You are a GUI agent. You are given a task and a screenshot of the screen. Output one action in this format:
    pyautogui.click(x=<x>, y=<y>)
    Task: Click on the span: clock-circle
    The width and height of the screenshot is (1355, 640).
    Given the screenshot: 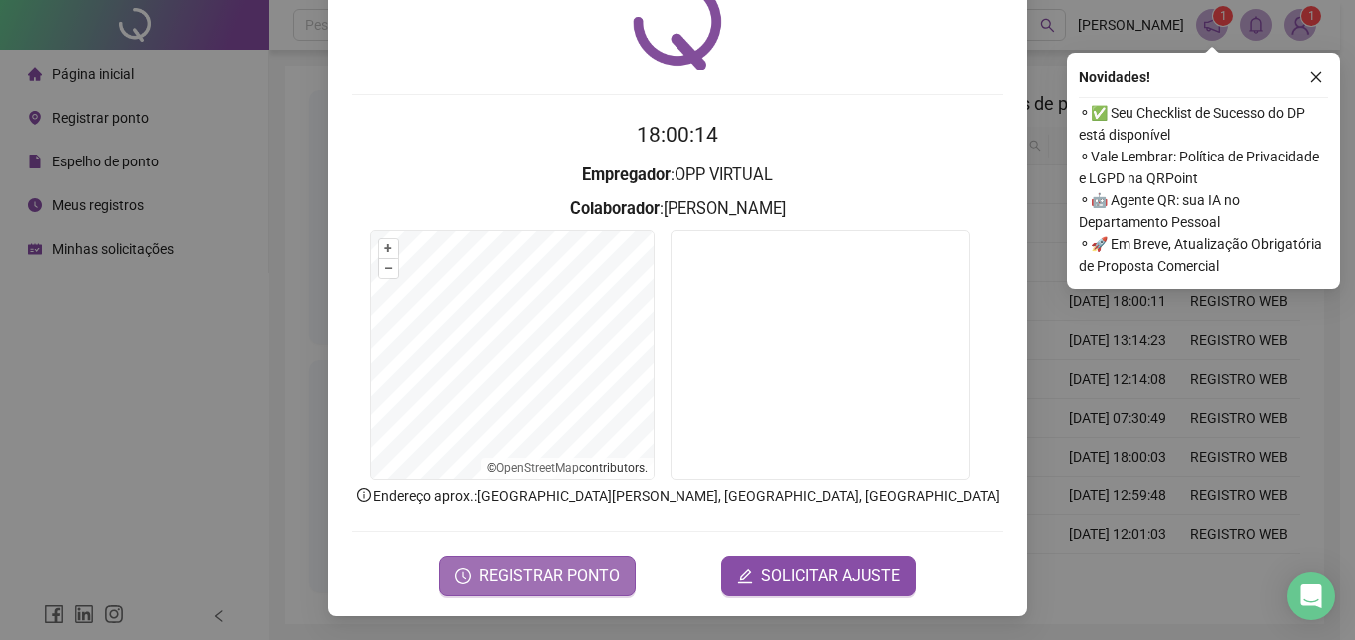 What is the action you would take?
    pyautogui.click(x=463, y=577)
    